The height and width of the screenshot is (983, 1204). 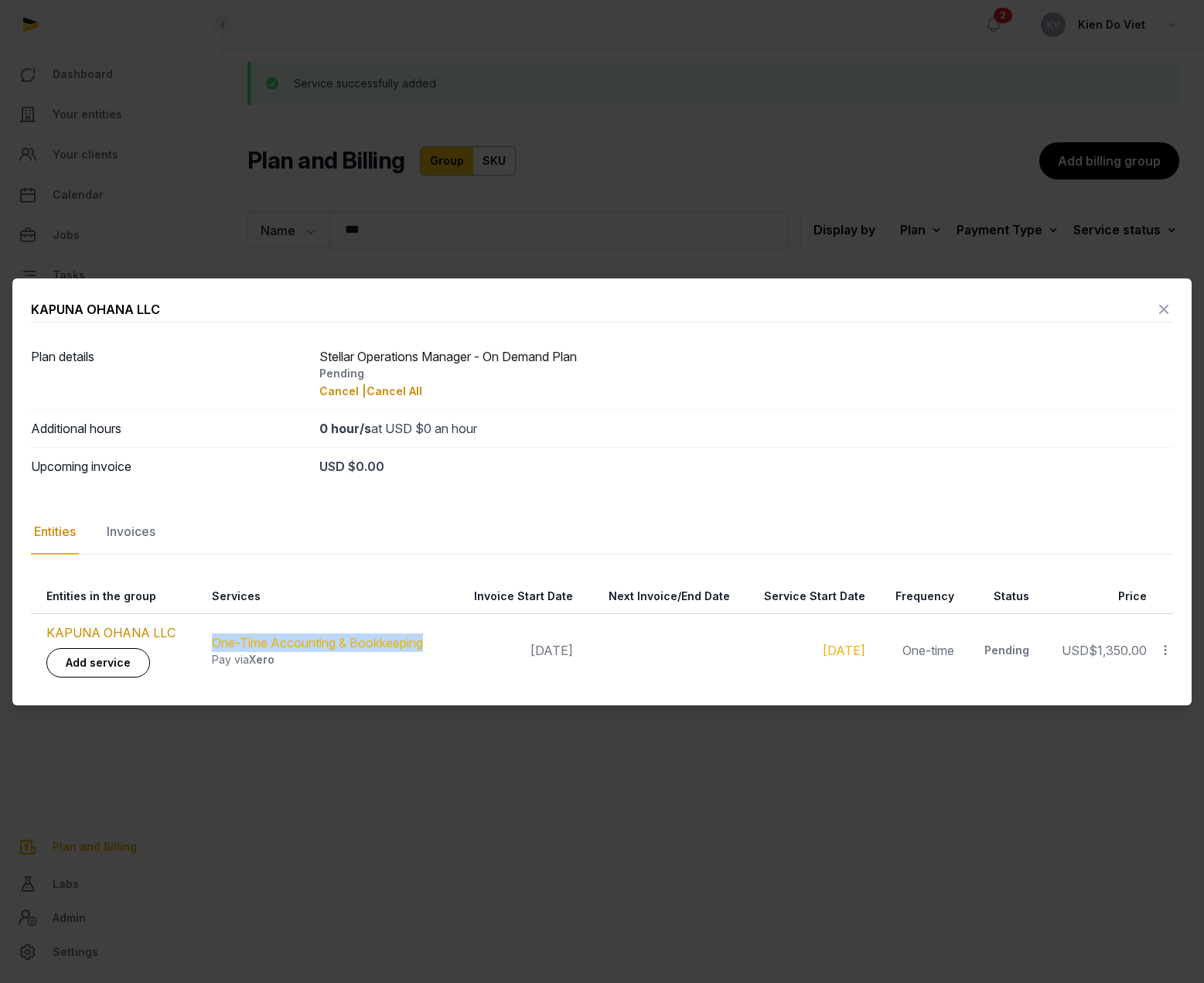 I want to click on th: Status, so click(x=1001, y=596).